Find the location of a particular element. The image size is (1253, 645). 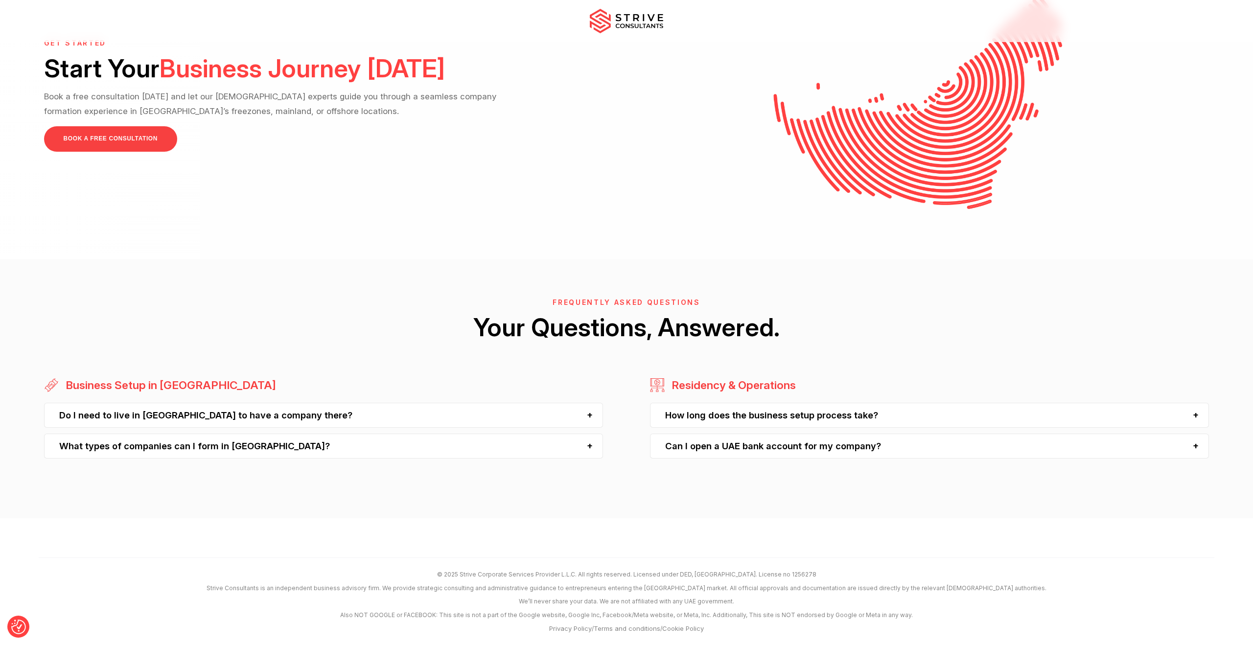

p: Strive Consultants is an independent business advisory firm. We provide strategic consulting and ... is located at coordinates (626, 588).